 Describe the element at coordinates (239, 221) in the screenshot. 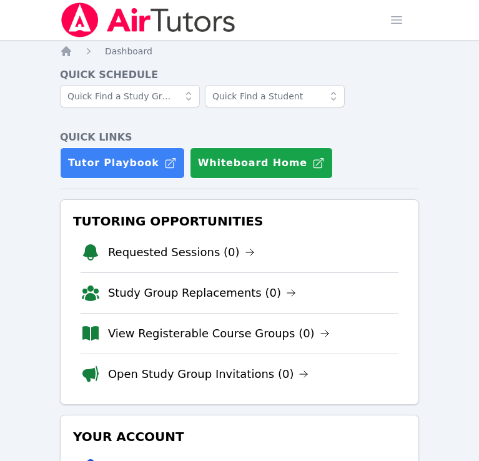

I see `h3: Tutoring Opportunities` at that location.